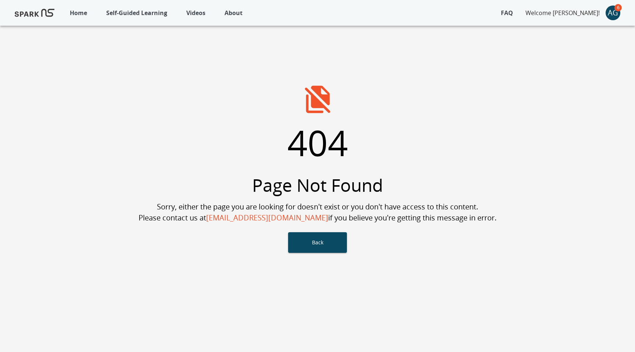  Describe the element at coordinates (78, 13) in the screenshot. I see `p: Home` at that location.